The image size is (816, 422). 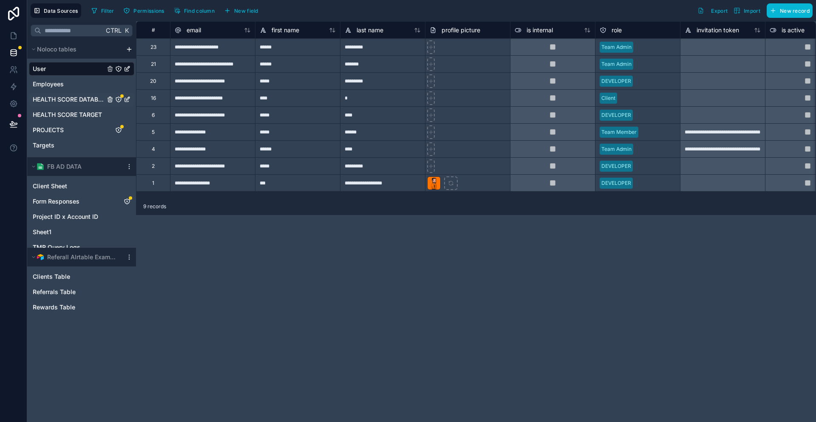 I want to click on div: Client Sheet, so click(x=82, y=186).